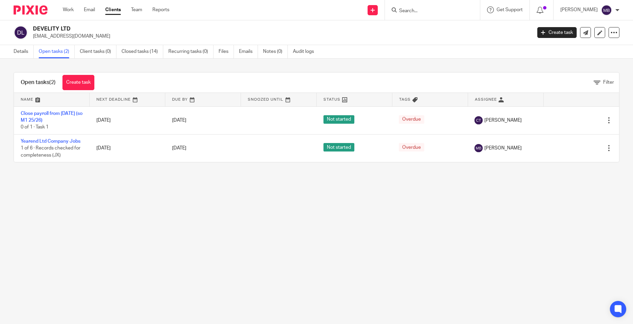 Image resolution: width=633 pixels, height=324 pixels. I want to click on span: Status, so click(332, 99).